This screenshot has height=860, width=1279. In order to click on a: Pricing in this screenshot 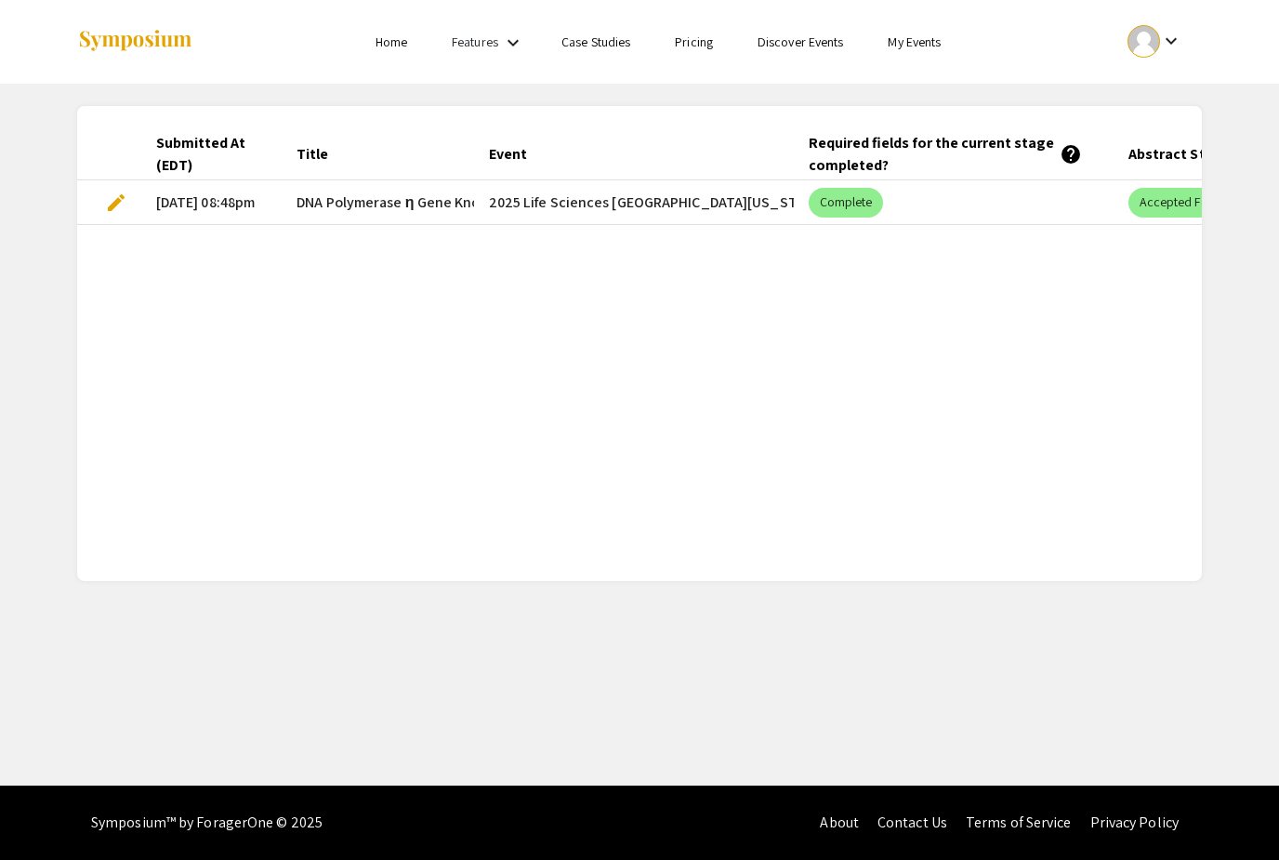, I will do `click(694, 42)`.